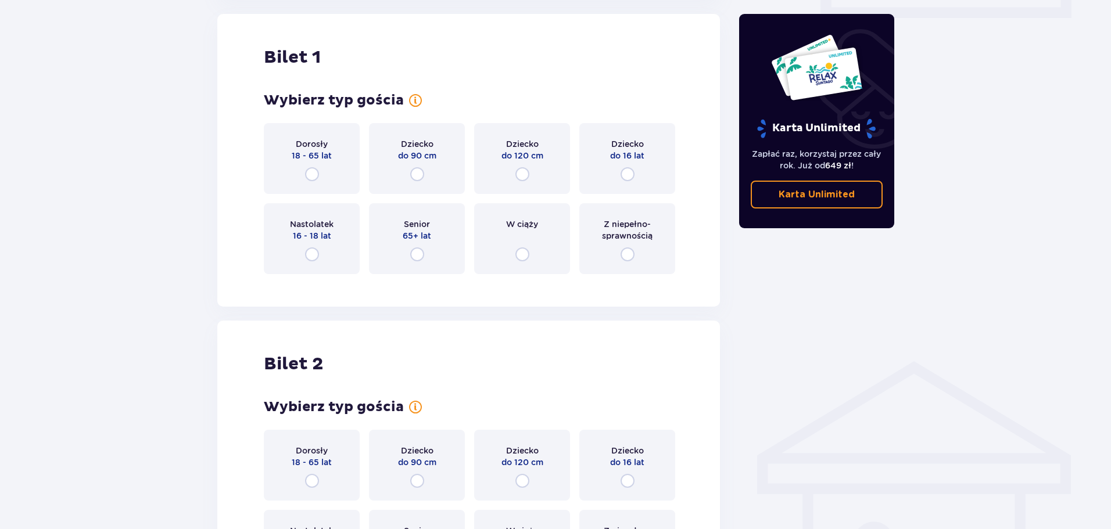  What do you see at coordinates (292, 58) in the screenshot?
I see `h2: Bilet 1` at bounding box center [292, 58].